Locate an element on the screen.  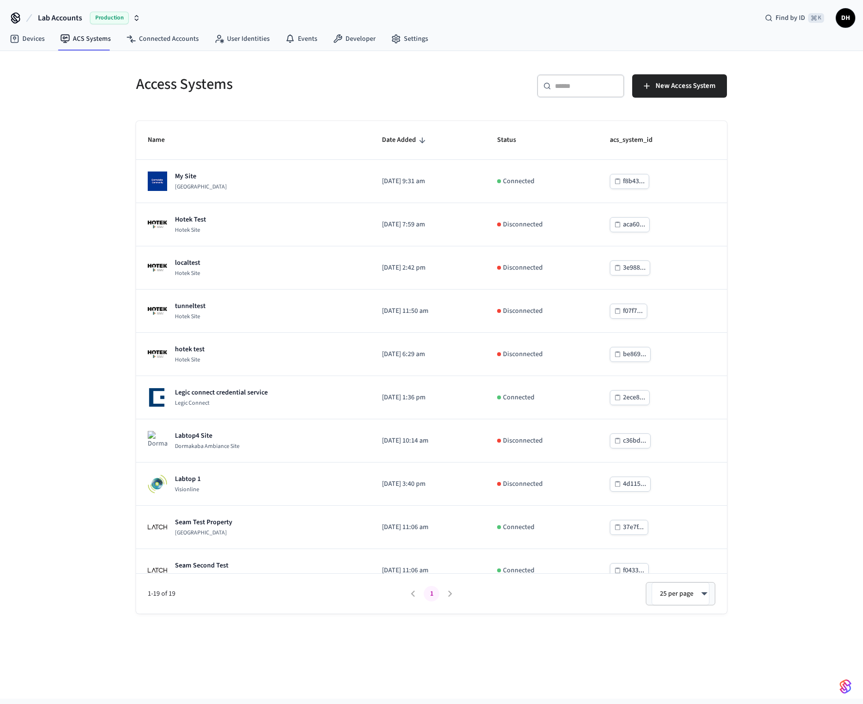
button: 37e7f... is located at coordinates (629, 527).